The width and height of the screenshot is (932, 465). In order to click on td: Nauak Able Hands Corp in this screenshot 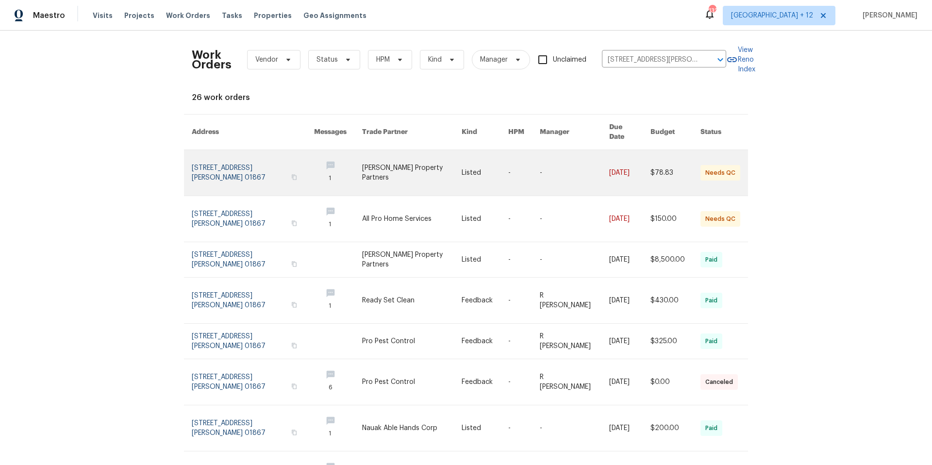, I will do `click(404, 428)`.